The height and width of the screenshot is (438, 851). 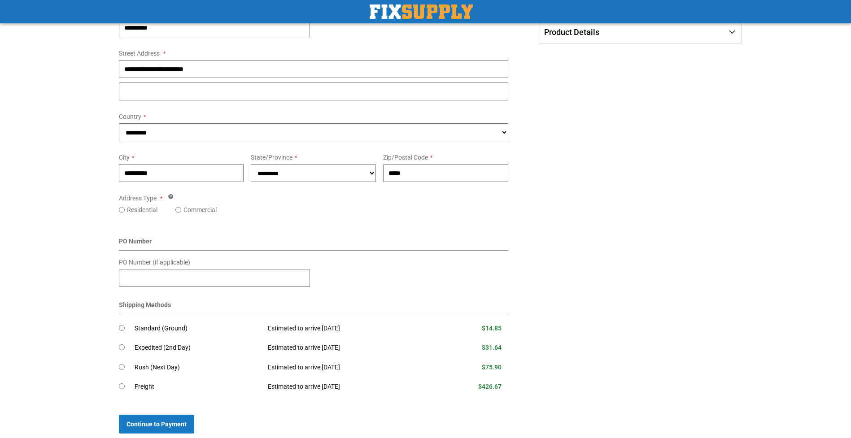 I want to click on span: Product Details, so click(x=572, y=32).